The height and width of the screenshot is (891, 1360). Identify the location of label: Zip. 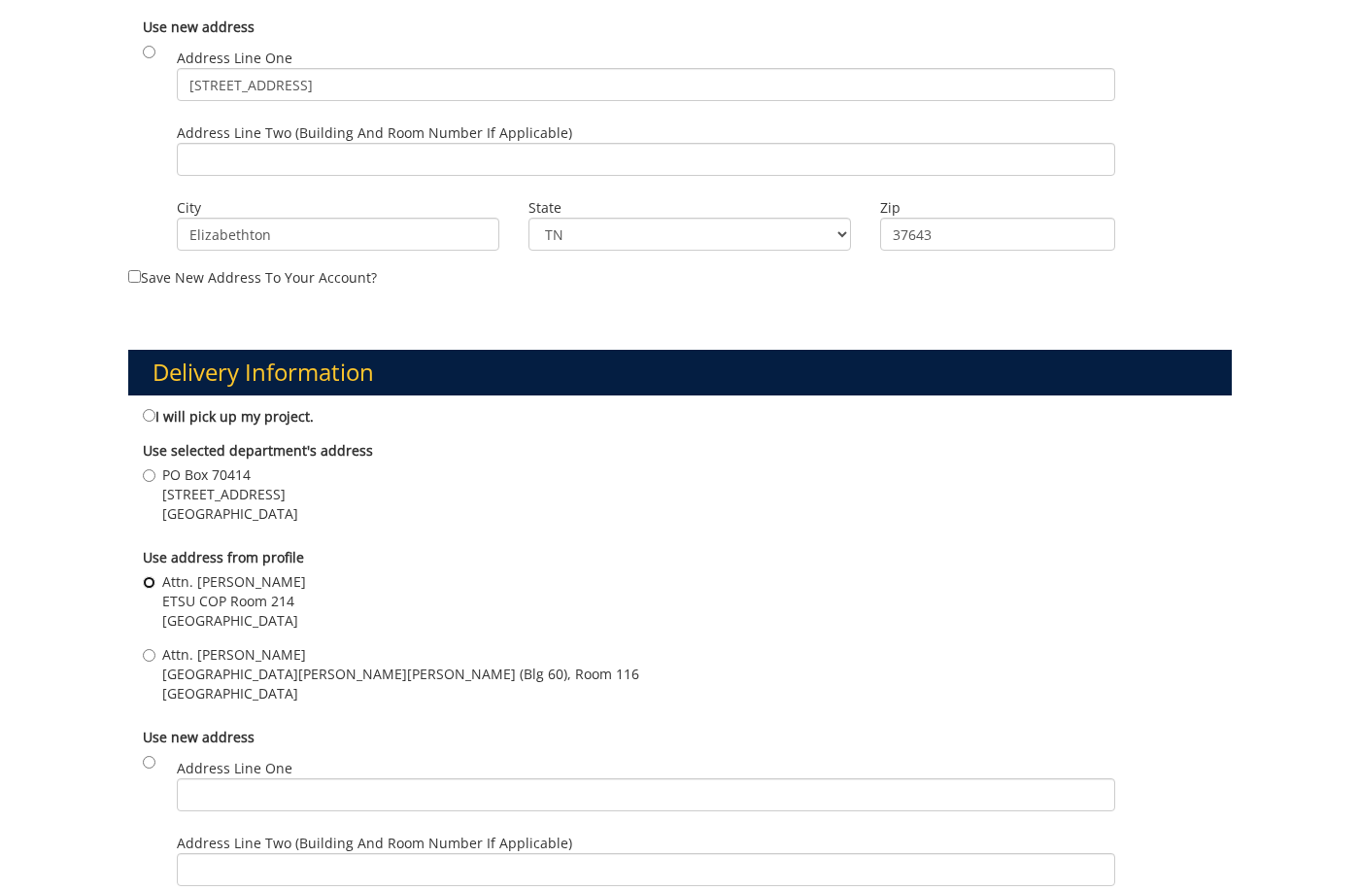
(998, 208).